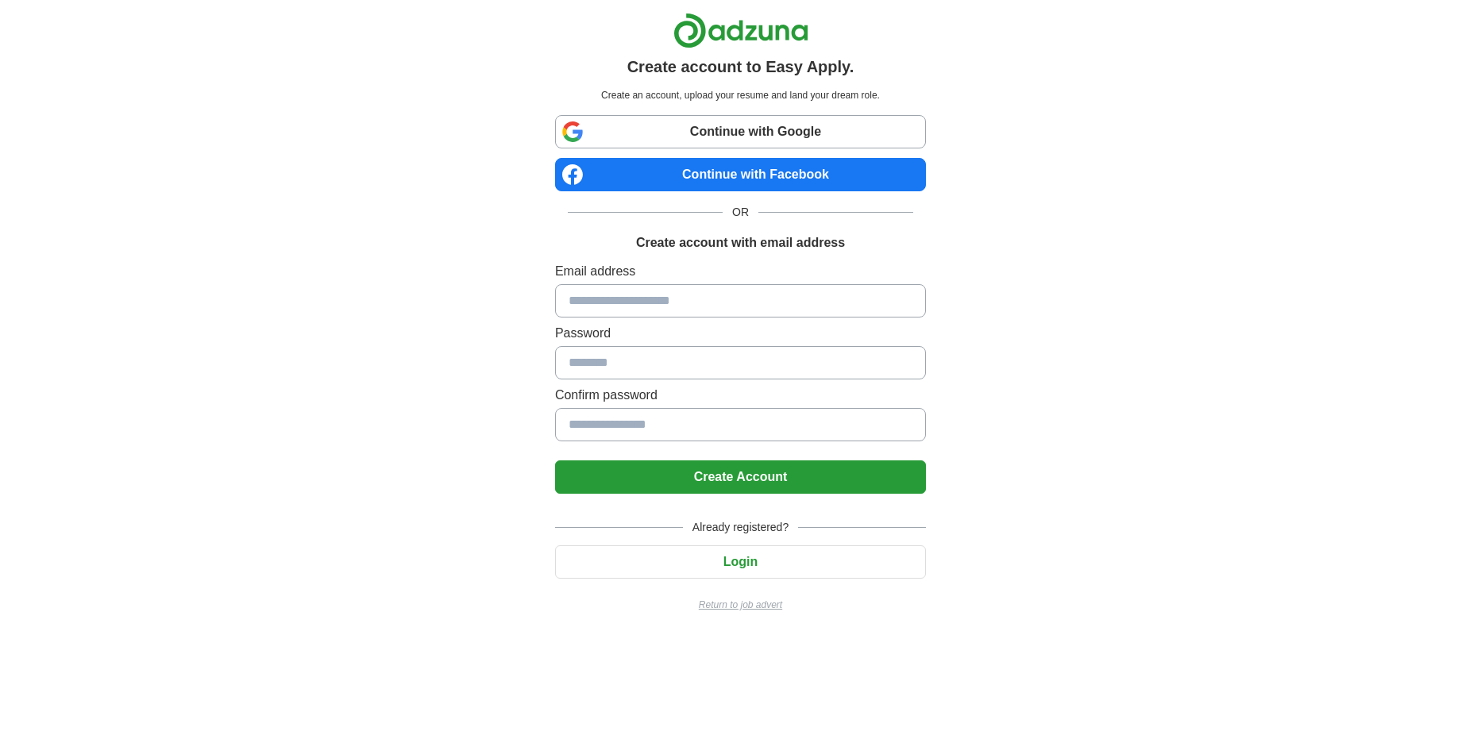 This screenshot has width=1481, height=735. What do you see at coordinates (740, 212) in the screenshot?
I see `span: OR` at bounding box center [740, 212].